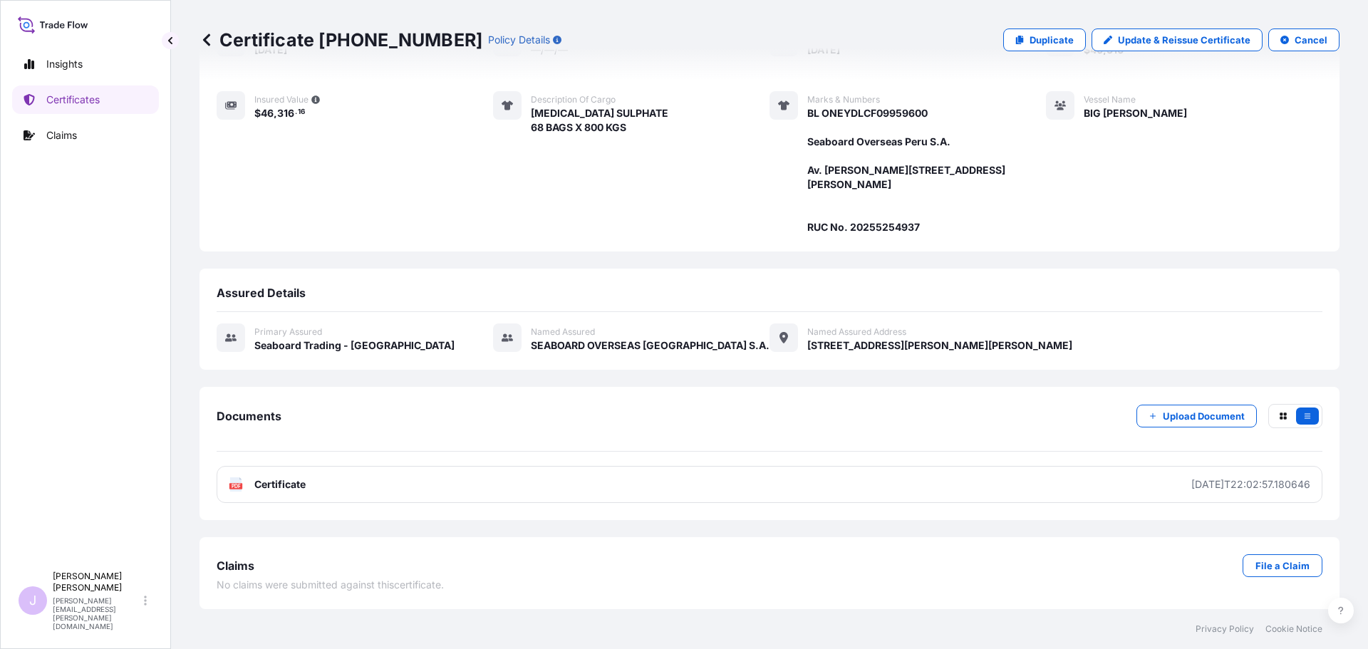  Describe the element at coordinates (261, 293) in the screenshot. I see `span: Assured Details` at that location.